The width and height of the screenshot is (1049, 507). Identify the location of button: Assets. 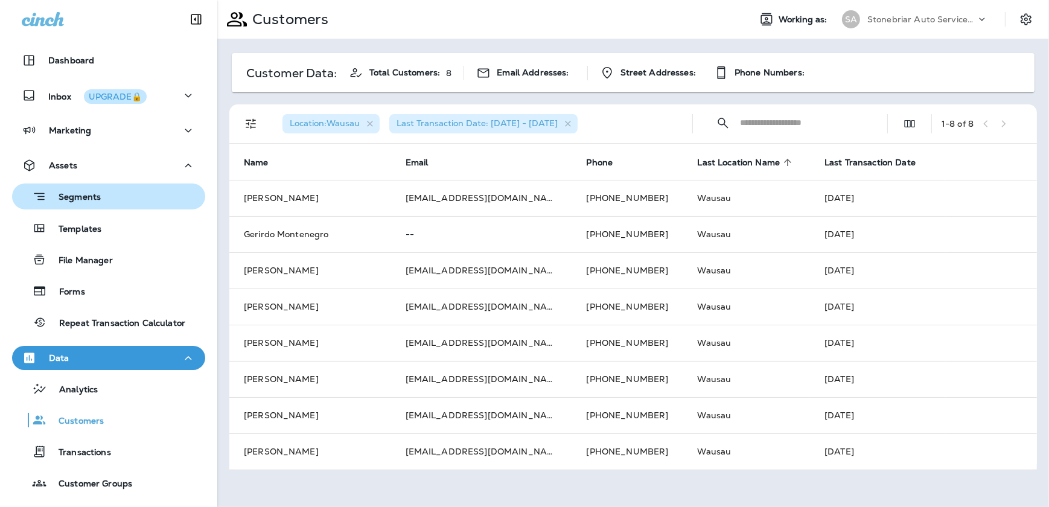
(109, 165).